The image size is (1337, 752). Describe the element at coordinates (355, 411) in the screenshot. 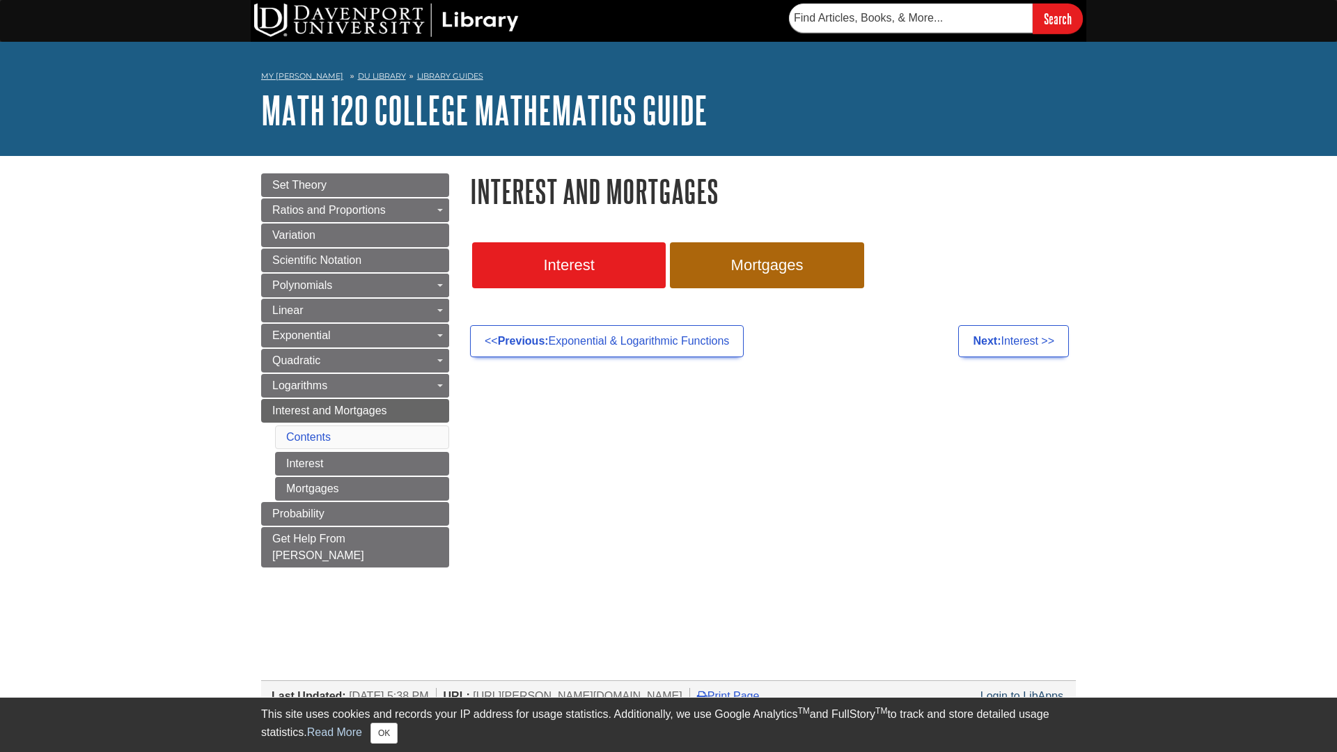

I see `a: Interest and Mortgages` at that location.